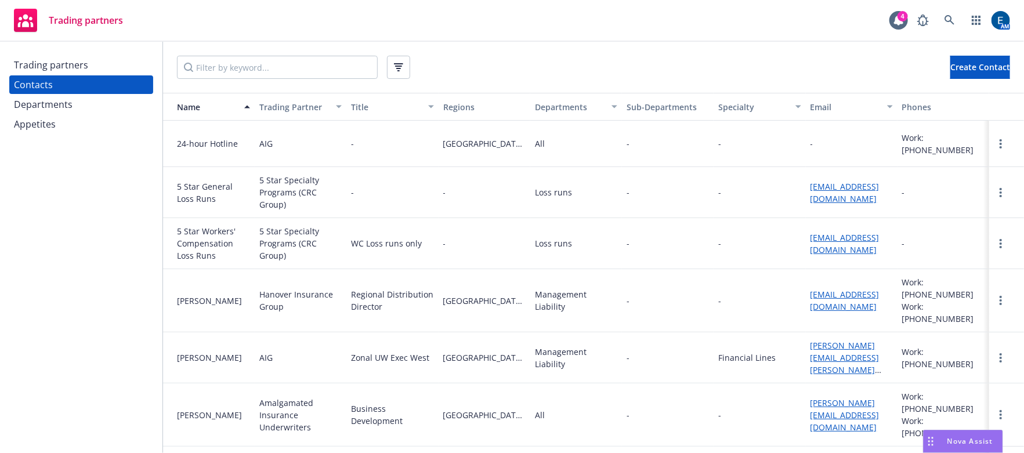 The width and height of the screenshot is (1024, 453). I want to click on a: Switch app, so click(977, 20).